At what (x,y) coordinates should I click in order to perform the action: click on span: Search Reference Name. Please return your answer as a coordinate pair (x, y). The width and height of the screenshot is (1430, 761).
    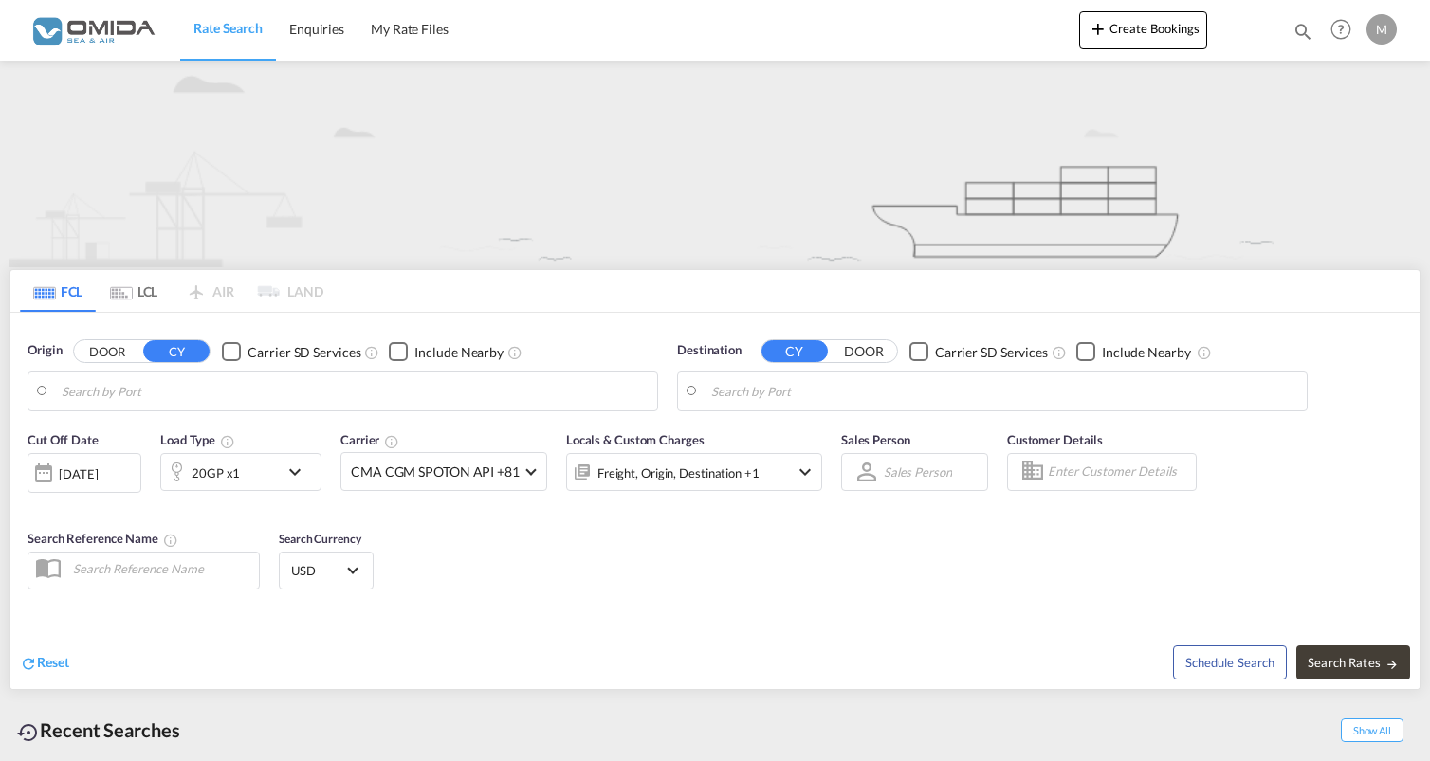
    Looking at the image, I should click on (102, 539).